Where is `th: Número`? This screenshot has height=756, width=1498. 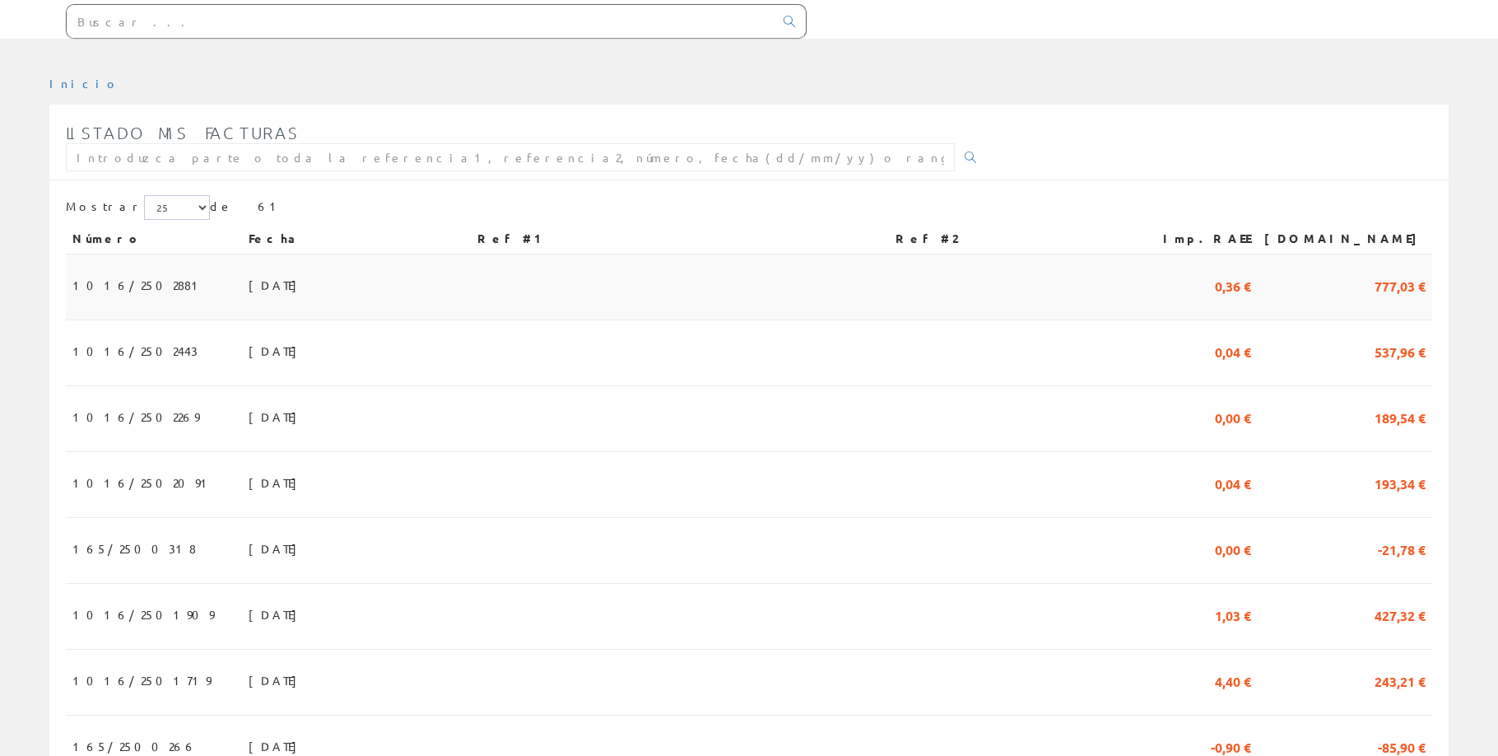
th: Número is located at coordinates (154, 239).